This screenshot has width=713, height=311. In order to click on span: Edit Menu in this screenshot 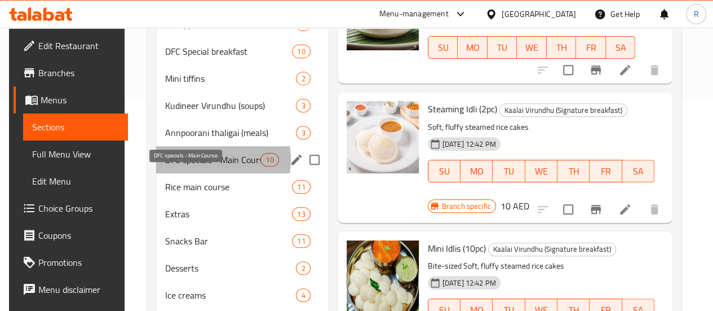, I will do `click(76, 181)`.